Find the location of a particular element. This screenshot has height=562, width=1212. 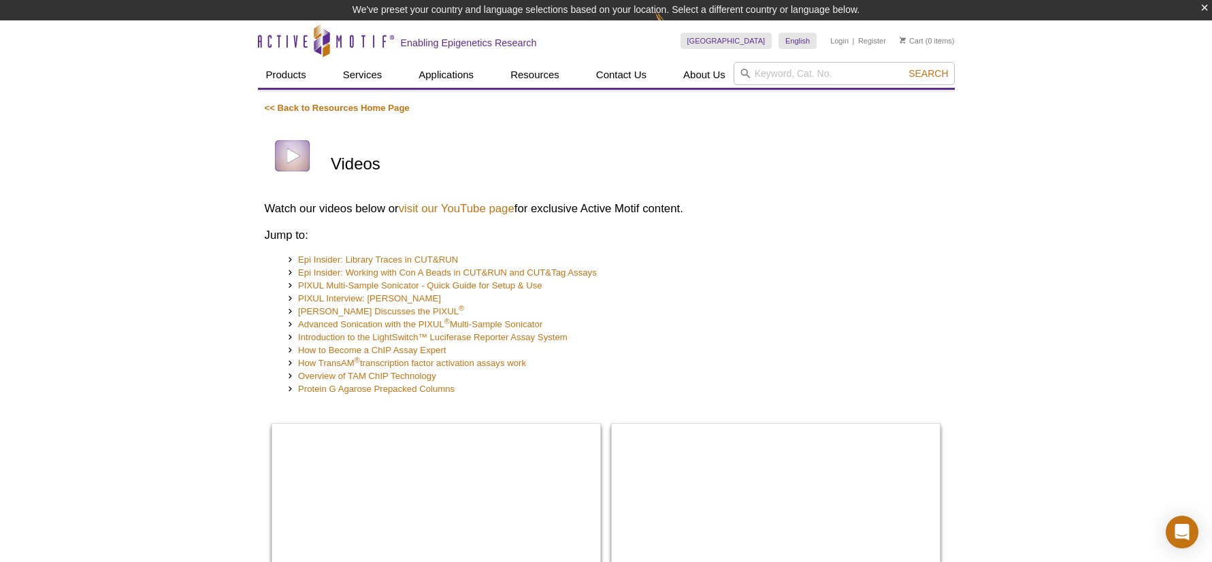

a: Contact Us is located at coordinates (621, 75).